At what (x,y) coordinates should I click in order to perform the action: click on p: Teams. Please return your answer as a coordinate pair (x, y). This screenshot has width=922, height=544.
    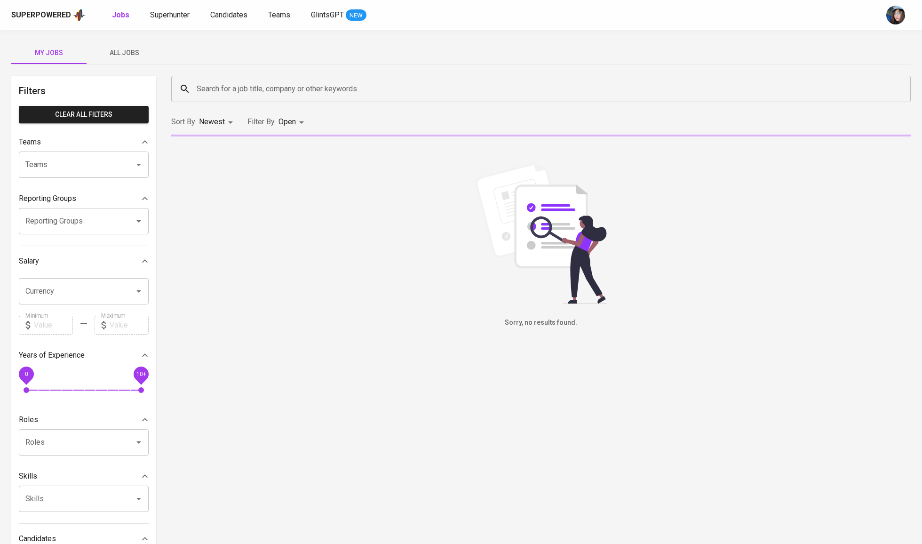
    Looking at the image, I should click on (30, 142).